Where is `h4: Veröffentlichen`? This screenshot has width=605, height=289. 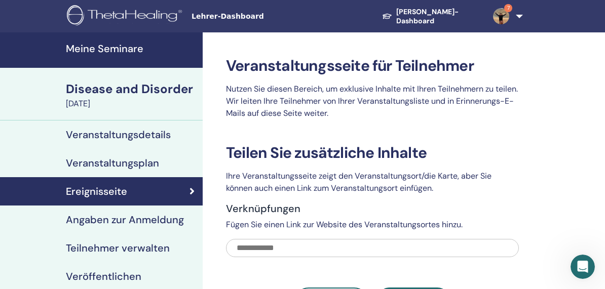 h4: Veröffentlichen is located at coordinates (103, 276).